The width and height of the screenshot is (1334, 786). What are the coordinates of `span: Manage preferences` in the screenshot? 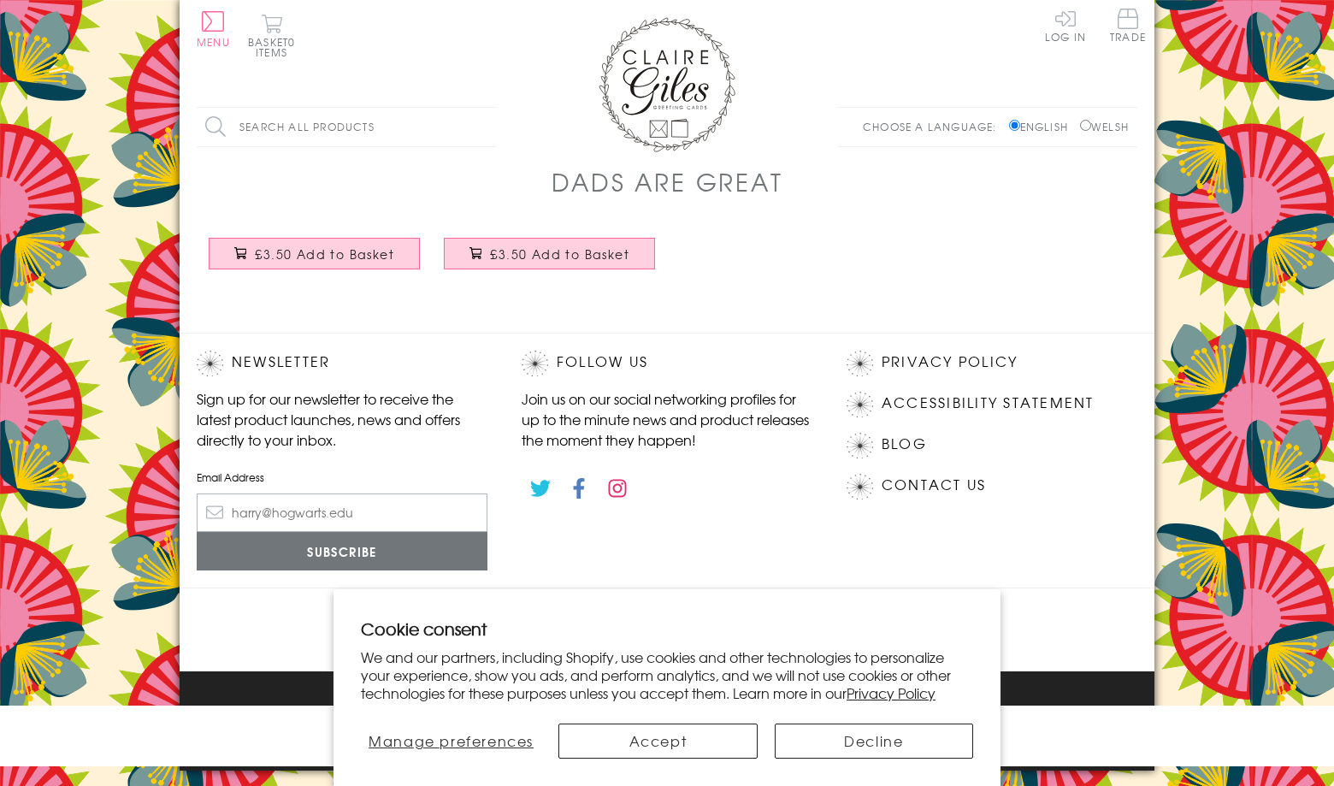 It's located at (451, 740).